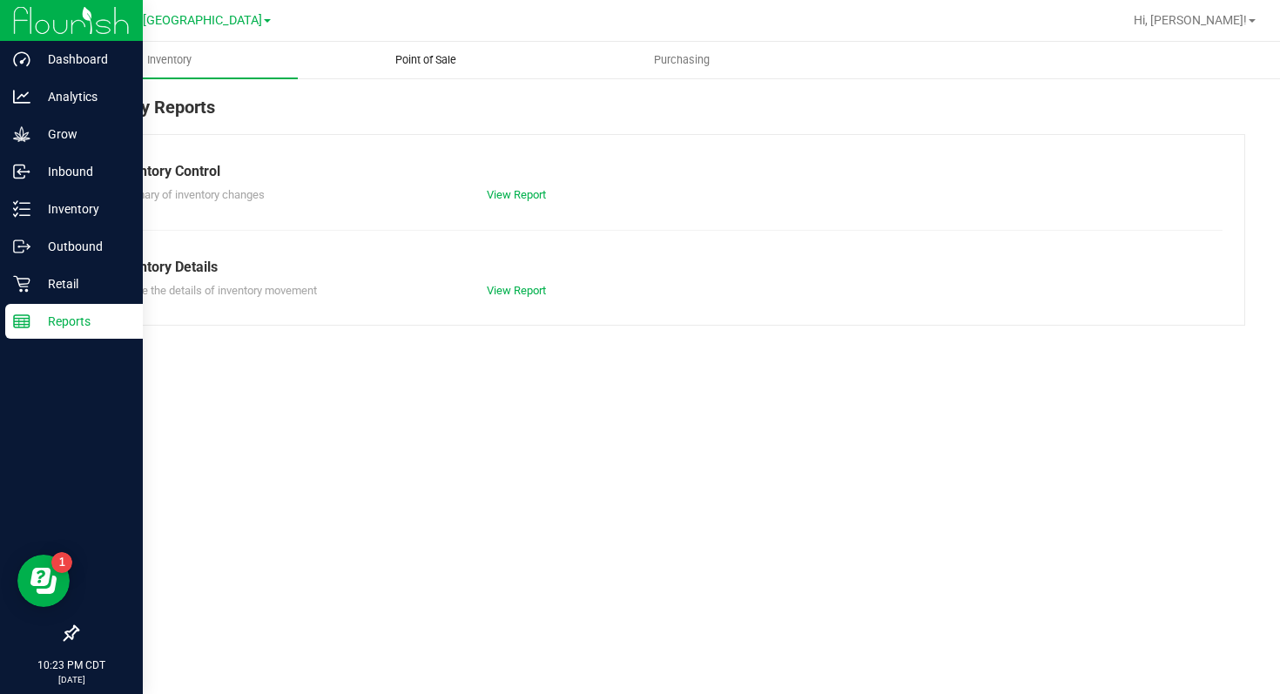 The width and height of the screenshot is (1280, 694). What do you see at coordinates (682, 60) in the screenshot?
I see `a: Purchasing` at bounding box center [682, 60].